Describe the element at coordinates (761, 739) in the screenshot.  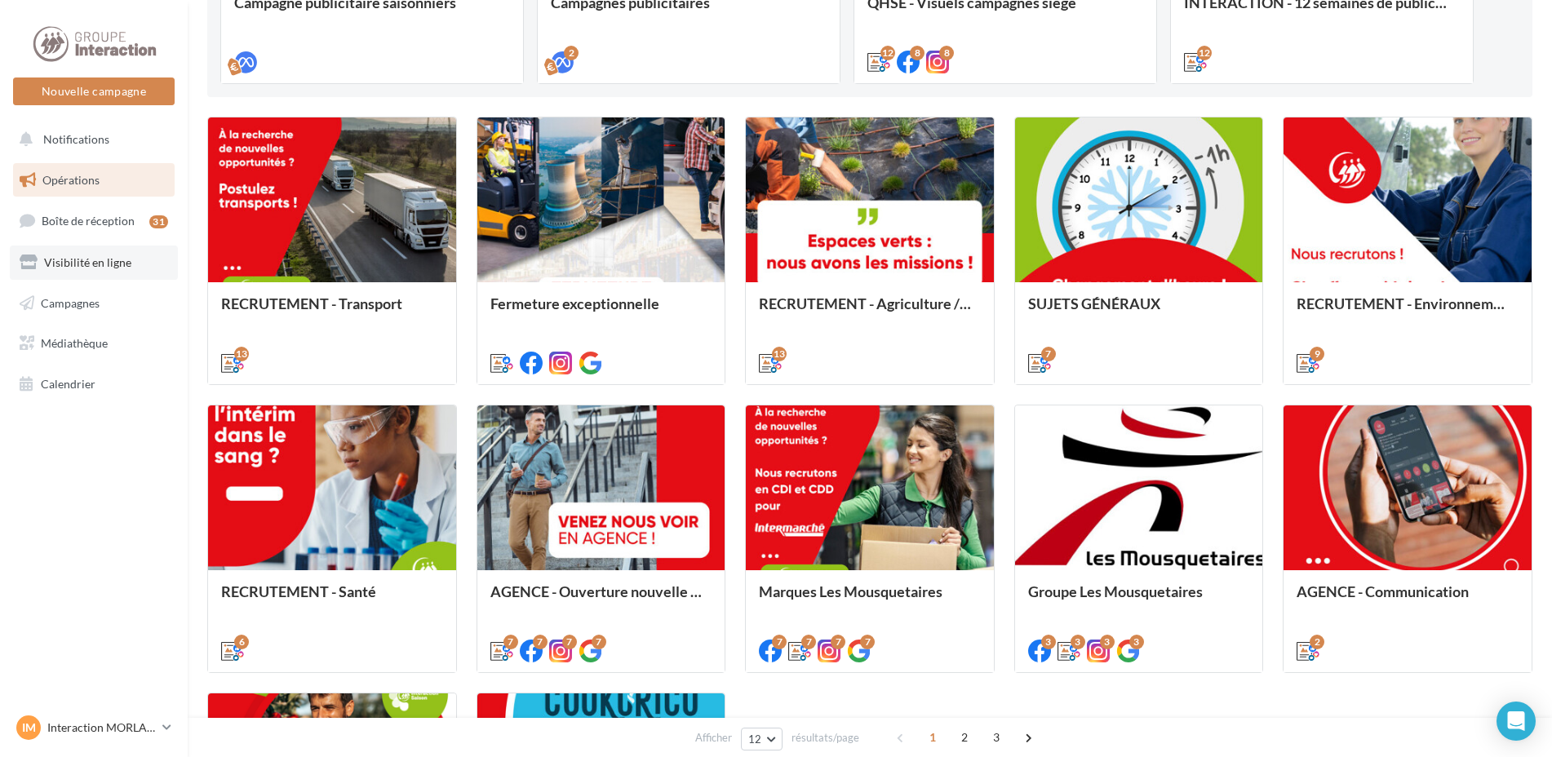
I see `button: 12` at that location.